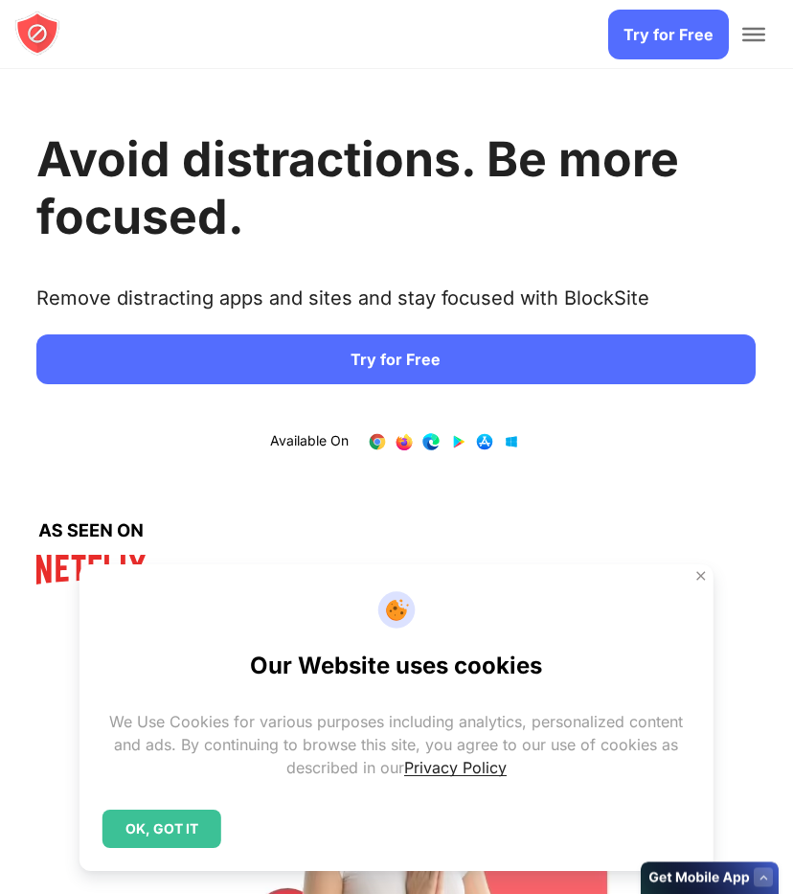 The image size is (793, 894). Describe the element at coordinates (396, 665) in the screenshot. I see `h2: Our Website uses cookies` at that location.